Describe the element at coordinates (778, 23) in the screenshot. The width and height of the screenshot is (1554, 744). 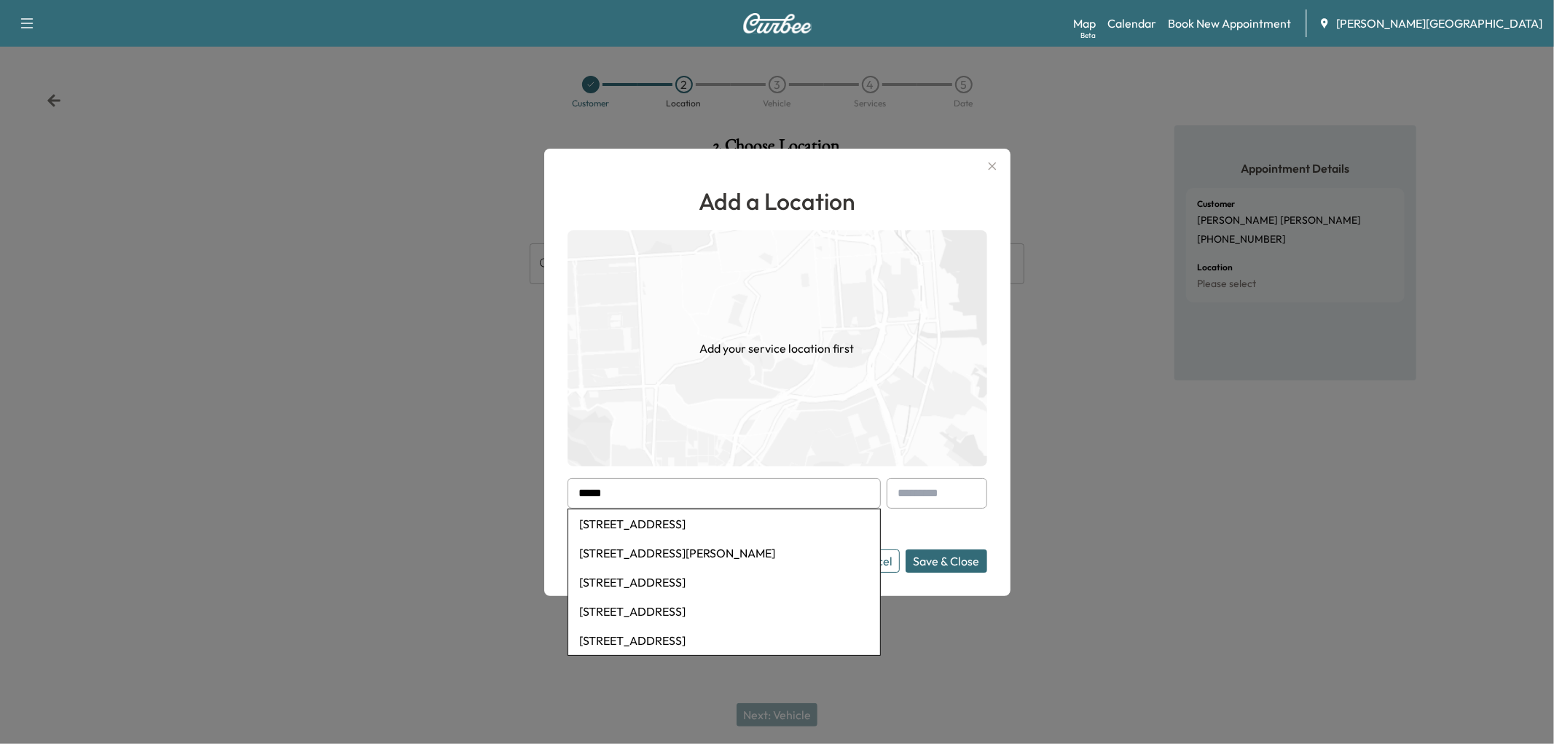
I see `img: Curbee Logo` at that location.